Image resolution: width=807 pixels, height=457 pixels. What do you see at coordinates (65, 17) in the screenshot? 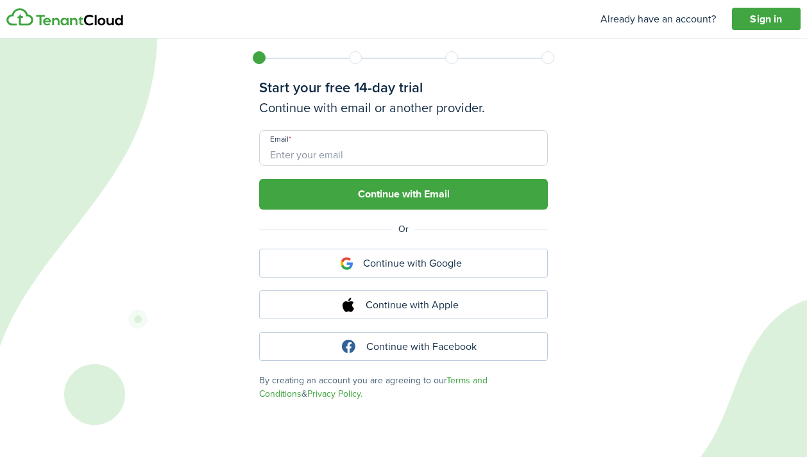
I see `img: Logo` at bounding box center [65, 17].